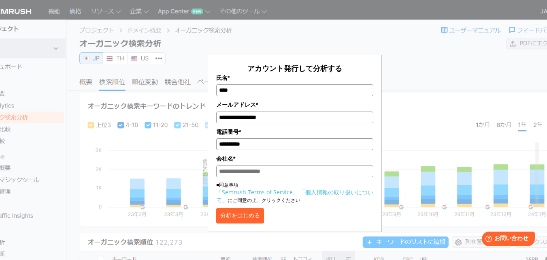  Describe the element at coordinates (295, 68) in the screenshot. I see `span: アカウント発行して分析する` at that location.